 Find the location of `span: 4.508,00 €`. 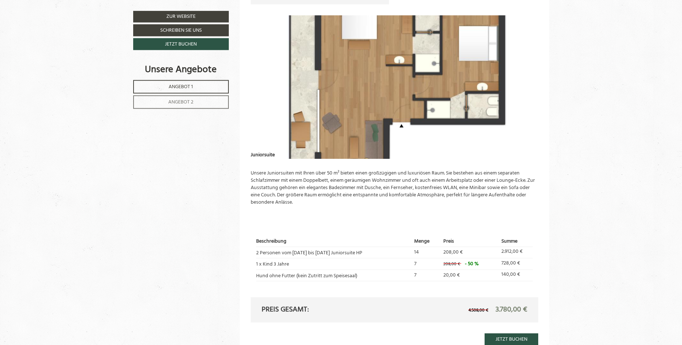

span: 4.508,00 € is located at coordinates (478, 311).